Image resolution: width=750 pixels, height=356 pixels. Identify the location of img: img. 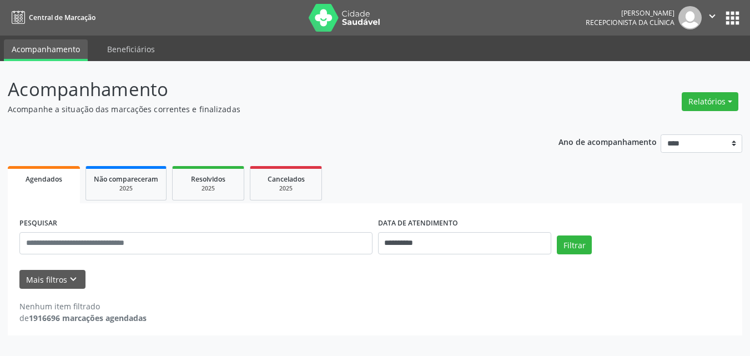
(690, 18).